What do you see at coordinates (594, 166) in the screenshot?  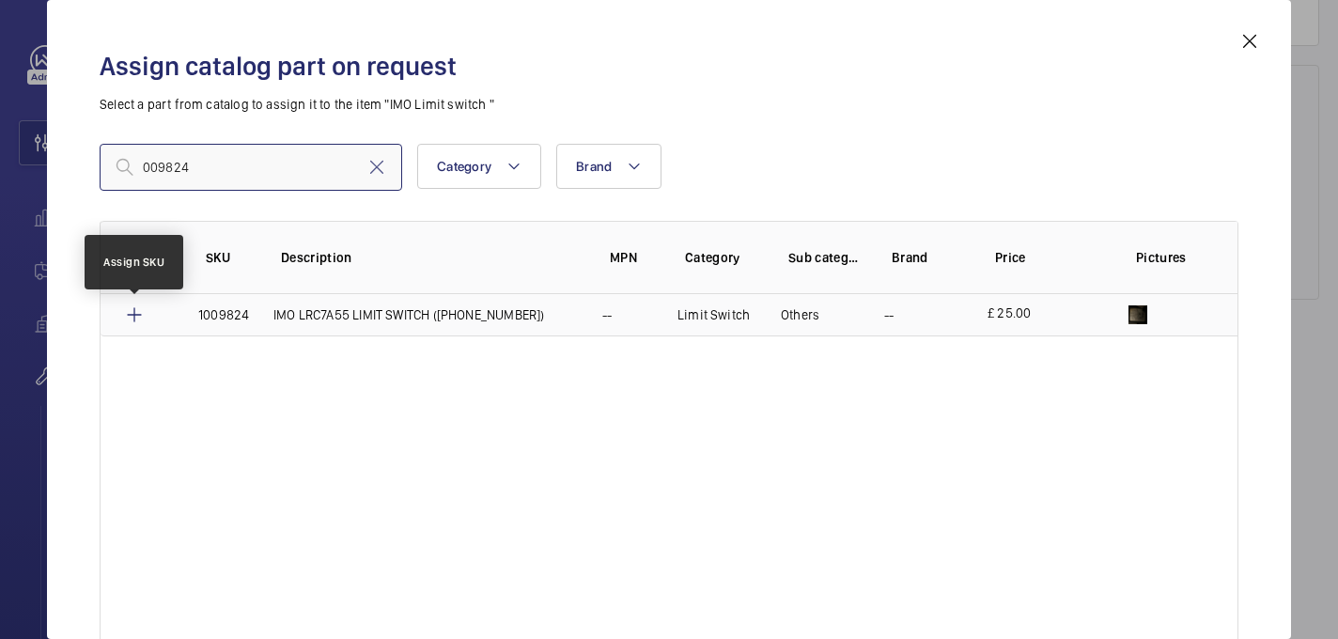 I see `span: Brand` at bounding box center [594, 166].